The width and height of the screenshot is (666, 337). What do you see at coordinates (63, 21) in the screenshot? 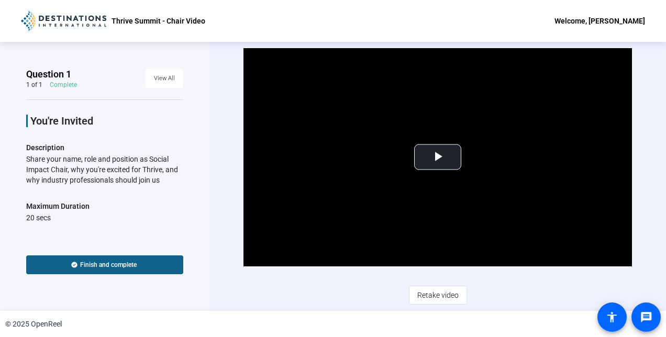
I see `img: OpenReel logo` at bounding box center [63, 21].